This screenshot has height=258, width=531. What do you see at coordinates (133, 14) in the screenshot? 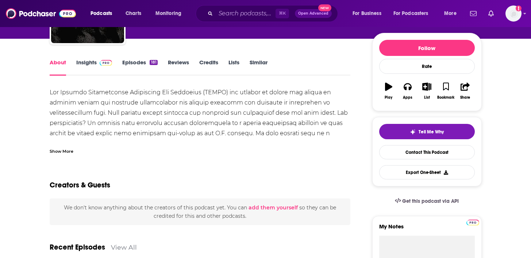
I see `span: Charts` at bounding box center [133, 14].